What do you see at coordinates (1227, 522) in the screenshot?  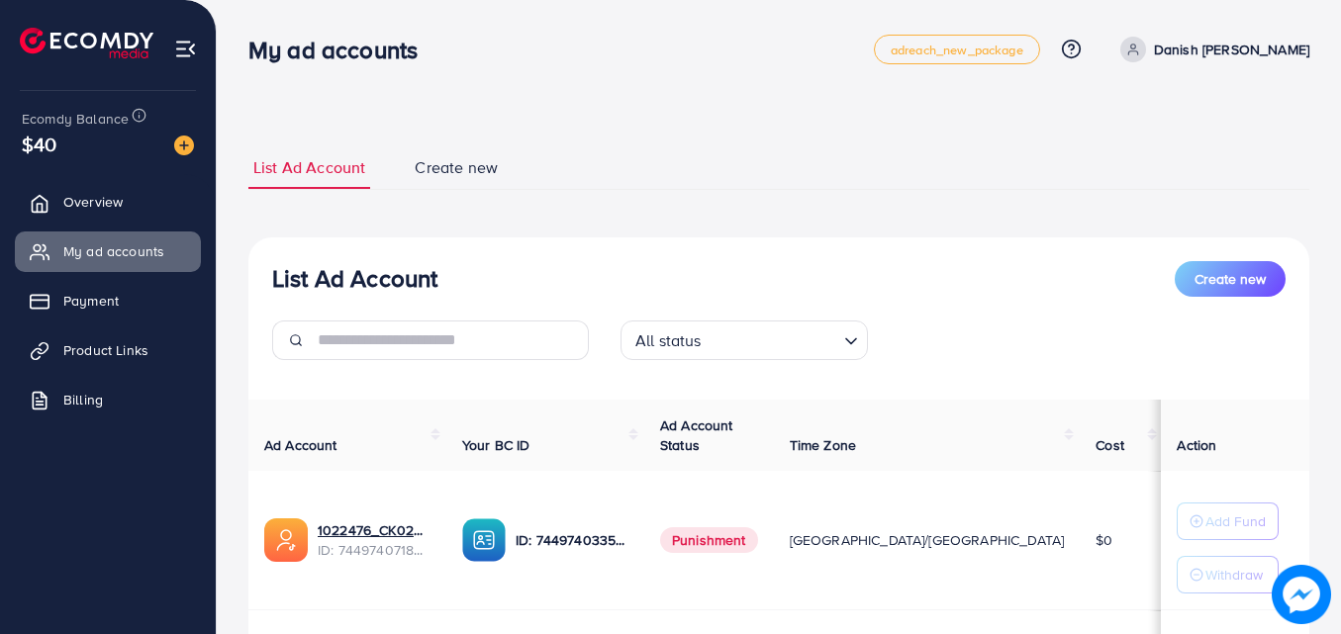 I see `button: Add Fund` at bounding box center [1227, 522].